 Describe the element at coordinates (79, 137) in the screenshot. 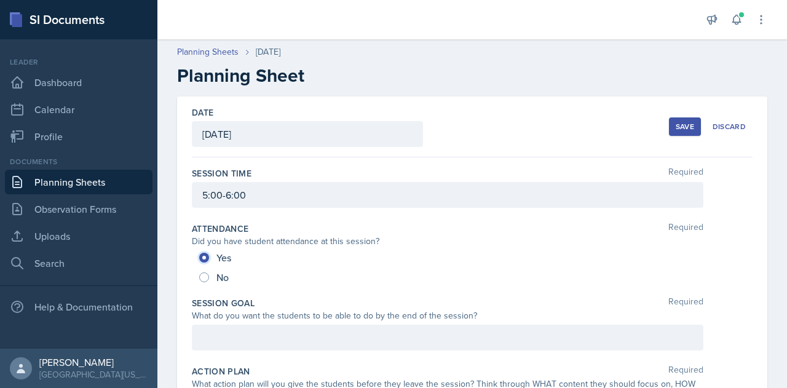

I see `a: Profile` at that location.